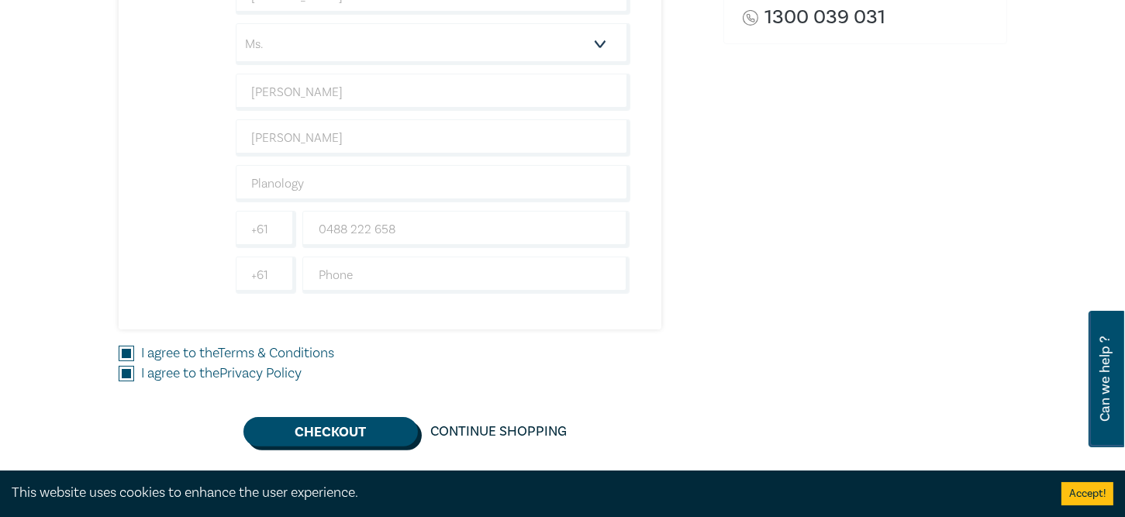  I want to click on a: Continue Shopping, so click(498, 432).